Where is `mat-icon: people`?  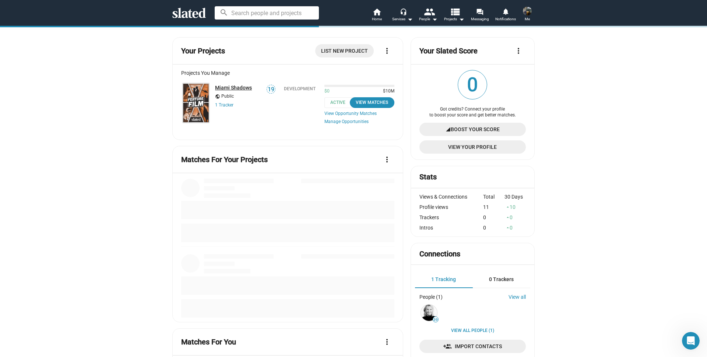
mat-icon: people is located at coordinates (429, 11).